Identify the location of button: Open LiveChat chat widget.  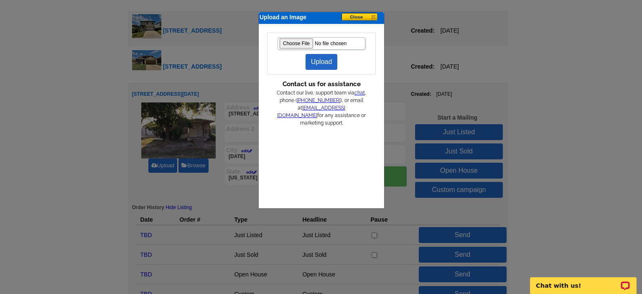
(101, 18).